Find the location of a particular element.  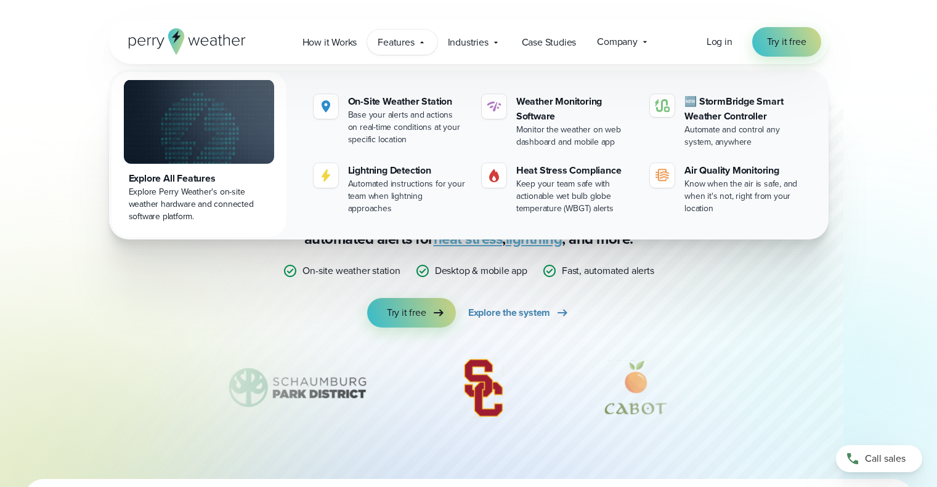

p: Desktop & mobile app is located at coordinates (481, 271).